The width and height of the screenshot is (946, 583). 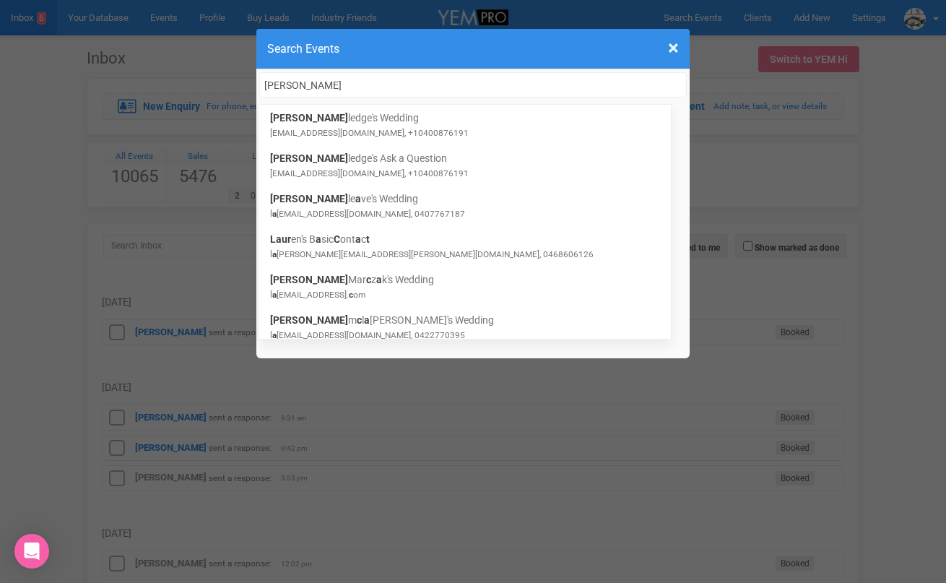 I want to click on a: Marzk's Wedding, so click(x=465, y=287).